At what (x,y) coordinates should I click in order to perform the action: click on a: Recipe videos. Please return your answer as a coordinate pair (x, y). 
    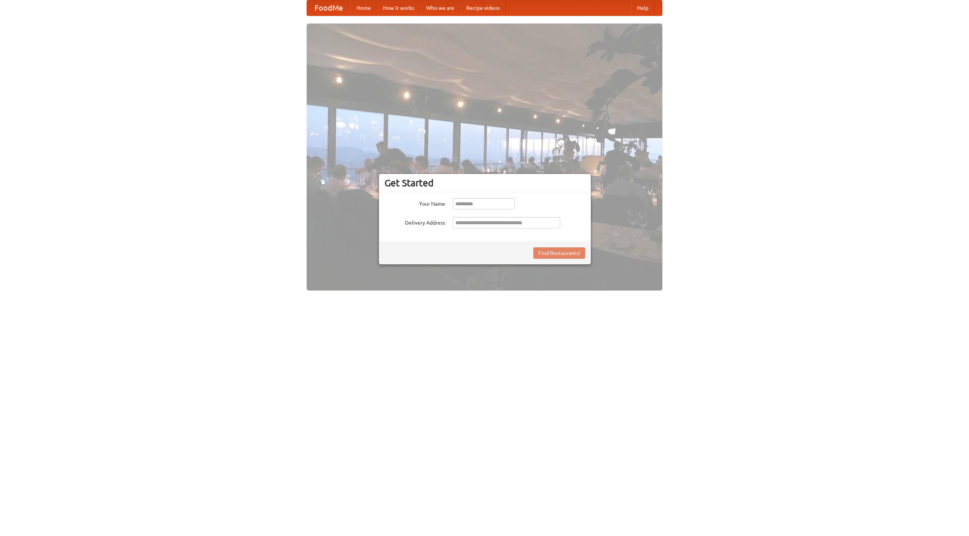
    Looking at the image, I should click on (483, 8).